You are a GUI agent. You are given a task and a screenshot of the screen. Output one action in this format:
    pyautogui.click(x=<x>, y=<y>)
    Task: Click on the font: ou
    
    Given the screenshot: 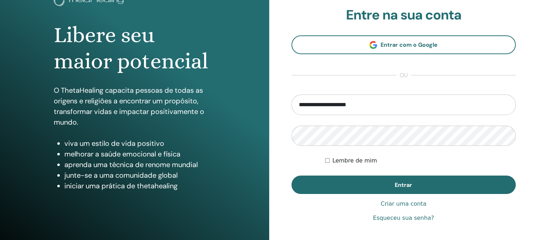 What is the action you would take?
    pyautogui.click(x=404, y=75)
    